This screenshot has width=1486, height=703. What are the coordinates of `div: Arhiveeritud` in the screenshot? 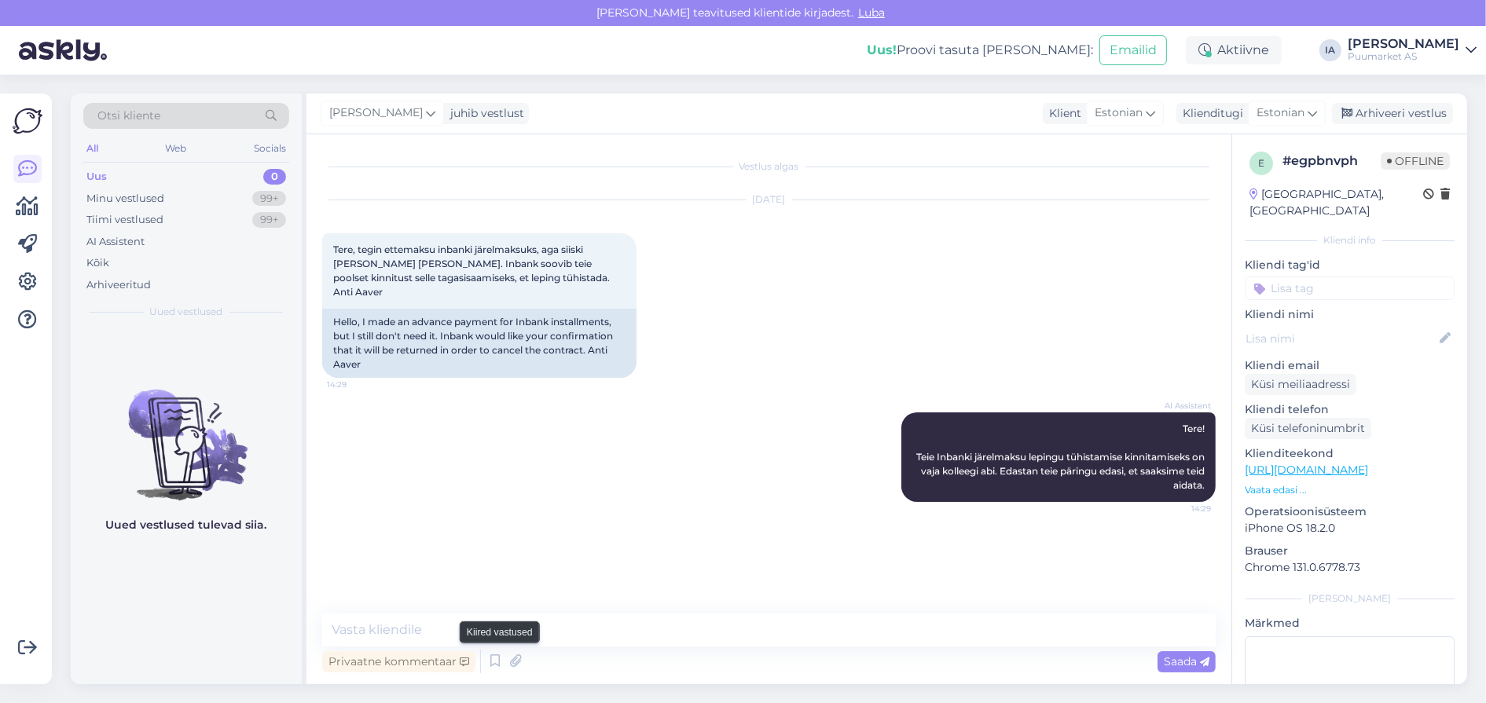 It's located at (119, 285).